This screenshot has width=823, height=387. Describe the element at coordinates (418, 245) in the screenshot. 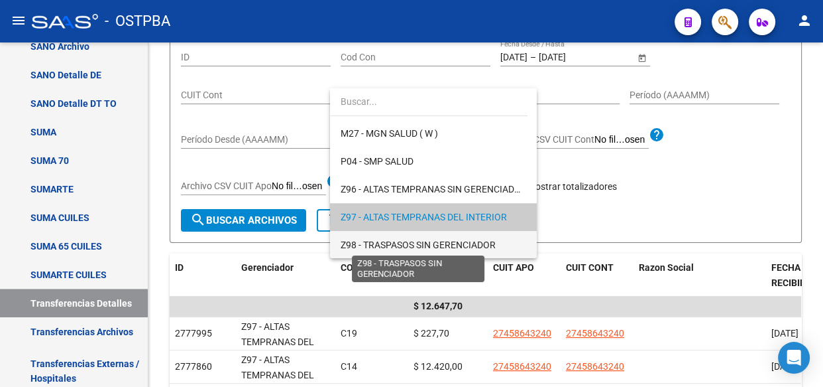

I see `span: Z98 - TRASPASOS SIN GERENCIADOR` at that location.